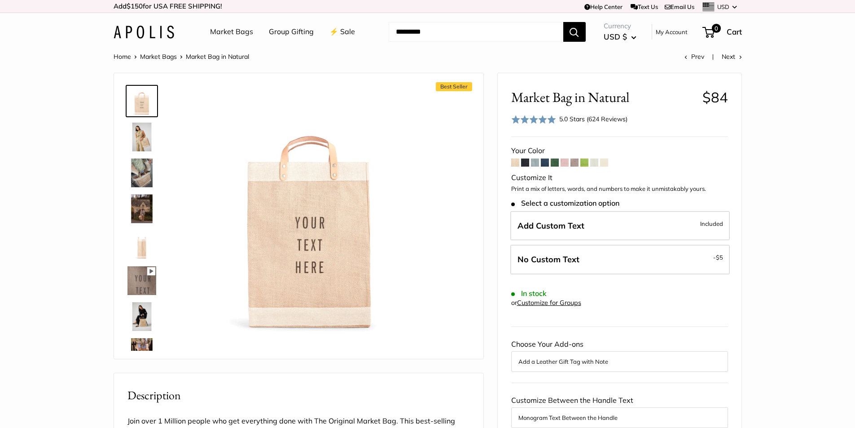 Image resolution: width=855 pixels, height=428 pixels. What do you see at coordinates (142, 245) in the screenshot?
I see `img: description_13" wide, 18" high, 8" deep; handles: 3.5"` at bounding box center [142, 245].